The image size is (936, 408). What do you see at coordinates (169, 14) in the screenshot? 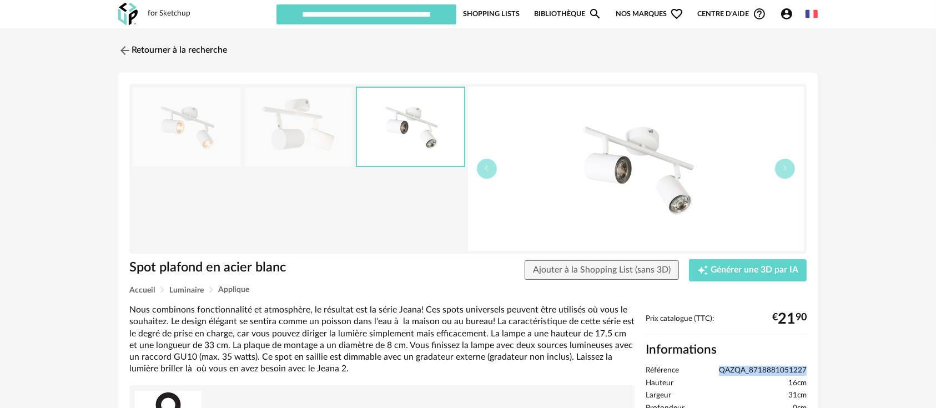
I see `div: for Sketchup` at bounding box center [169, 14].